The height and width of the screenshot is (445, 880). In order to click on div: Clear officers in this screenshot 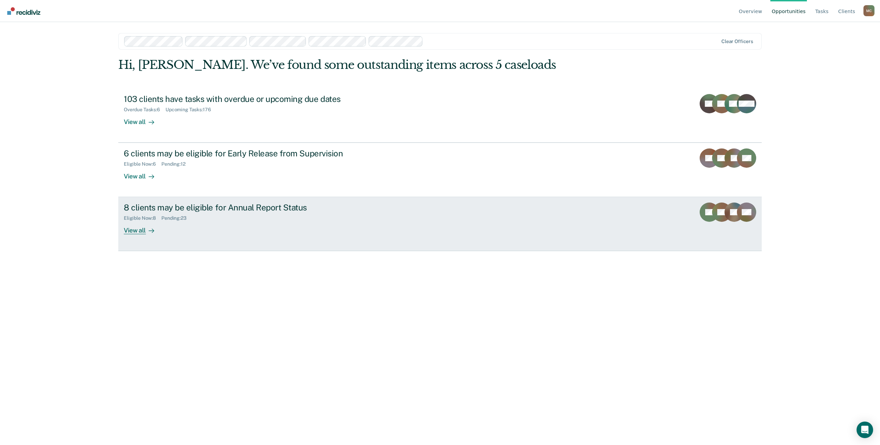, I will do `click(737, 41)`.